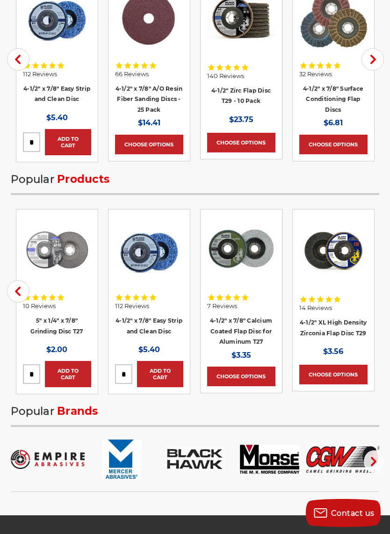 Image resolution: width=390 pixels, height=534 pixels. Describe the element at coordinates (149, 99) in the screenshot. I see `a: 4-1/2" x 7/8" A/O Resin Fiber Sanding Discs - 25 Pack` at that location.